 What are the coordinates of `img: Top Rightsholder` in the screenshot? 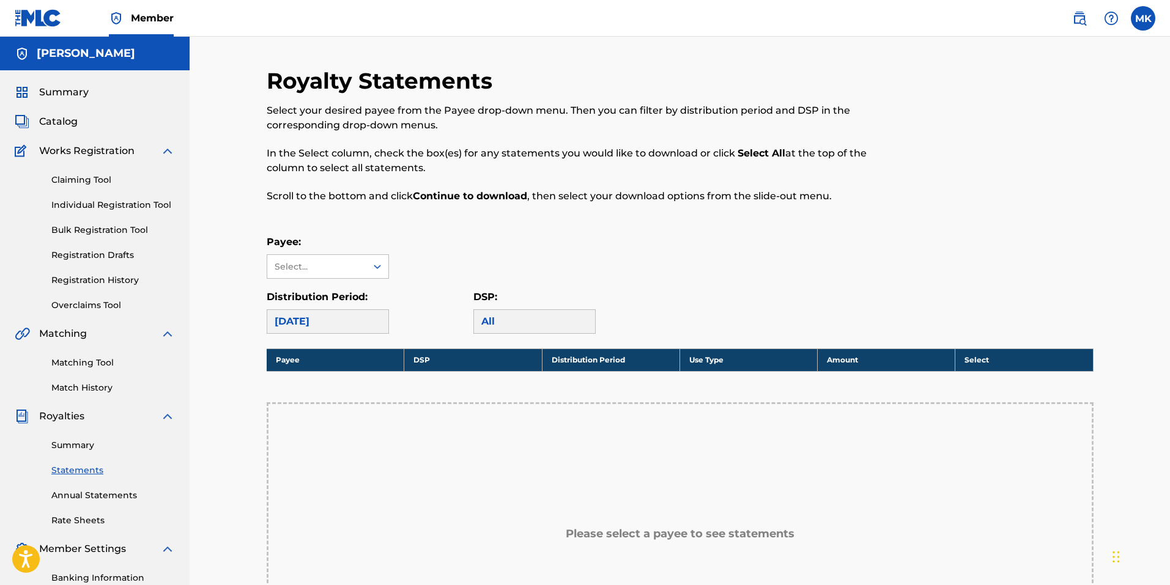 It's located at (116, 18).